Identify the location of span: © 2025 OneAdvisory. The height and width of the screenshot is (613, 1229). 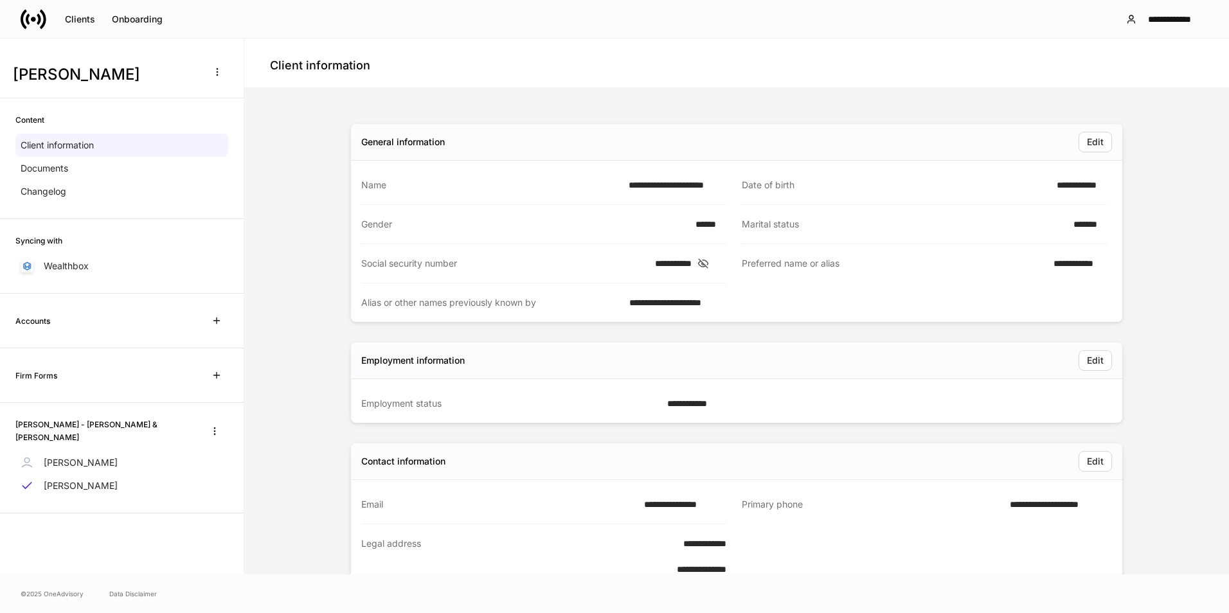
(52, 594).